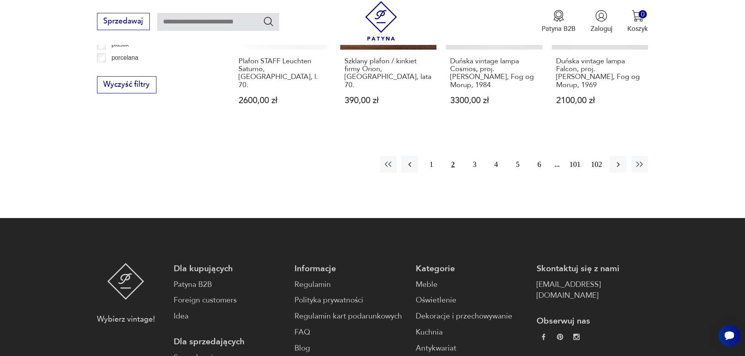  What do you see at coordinates (558, 22) in the screenshot?
I see `button: Patyna B2B` at bounding box center [558, 22].